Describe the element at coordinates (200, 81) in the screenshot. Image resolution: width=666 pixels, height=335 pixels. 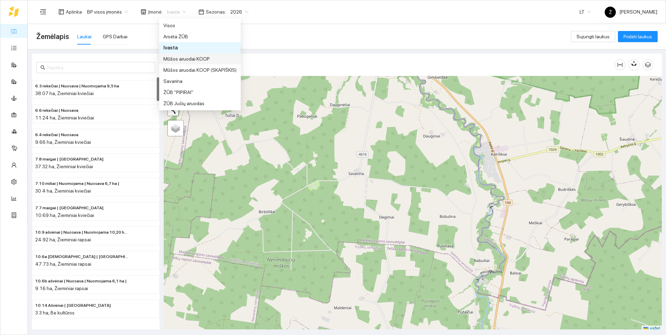
I see `div: Savarina` at that location.